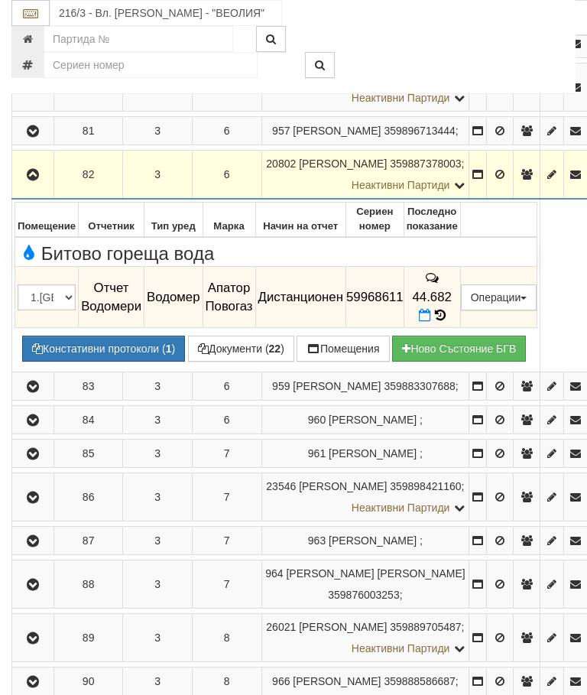 This screenshot has width=587, height=695. What do you see at coordinates (241, 349) in the screenshot?
I see `button: Документи (22)` at bounding box center [241, 349].